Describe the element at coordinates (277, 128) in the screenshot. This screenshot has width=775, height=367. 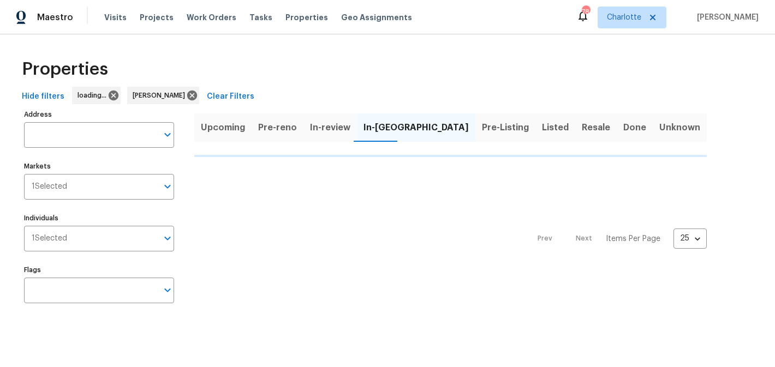
I see `span: Pre-reno` at that location.